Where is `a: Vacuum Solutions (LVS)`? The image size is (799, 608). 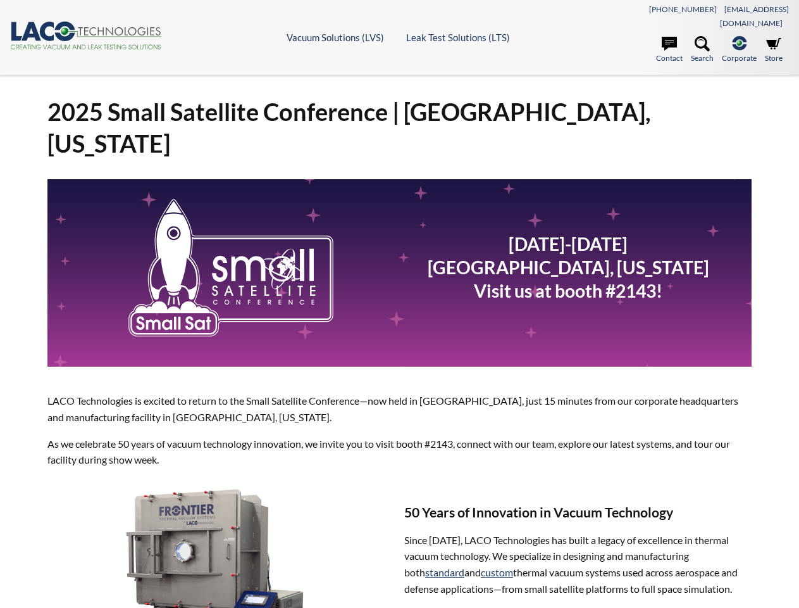
a: Vacuum Solutions (LVS) is located at coordinates (335, 37).